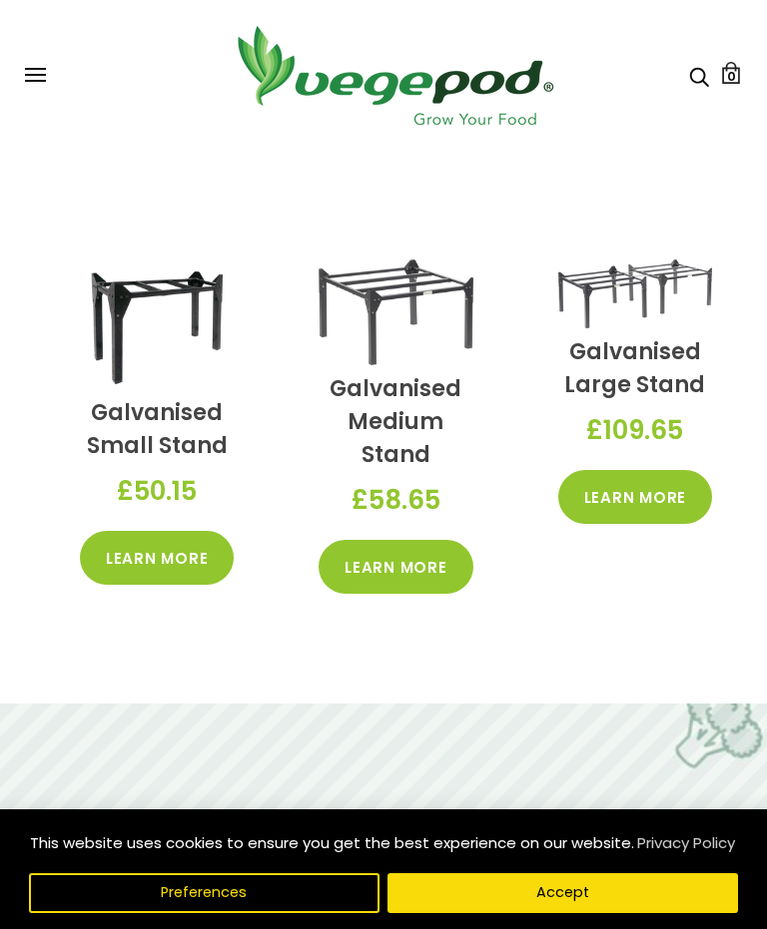 The image size is (767, 929). I want to click on img: Galvanised Large Stand, so click(635, 293).